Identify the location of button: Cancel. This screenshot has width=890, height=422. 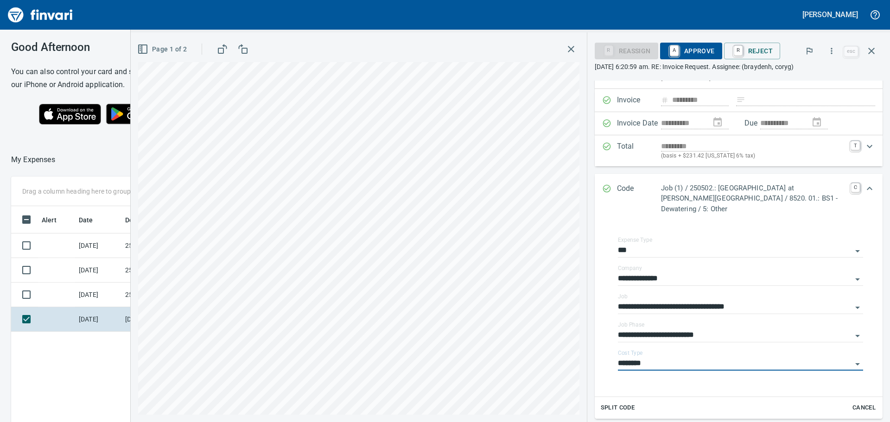
(864, 408).